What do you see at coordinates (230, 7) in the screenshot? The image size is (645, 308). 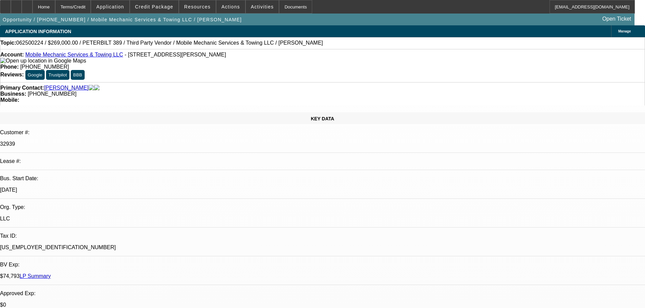 I see `span: Actions` at bounding box center [230, 7].